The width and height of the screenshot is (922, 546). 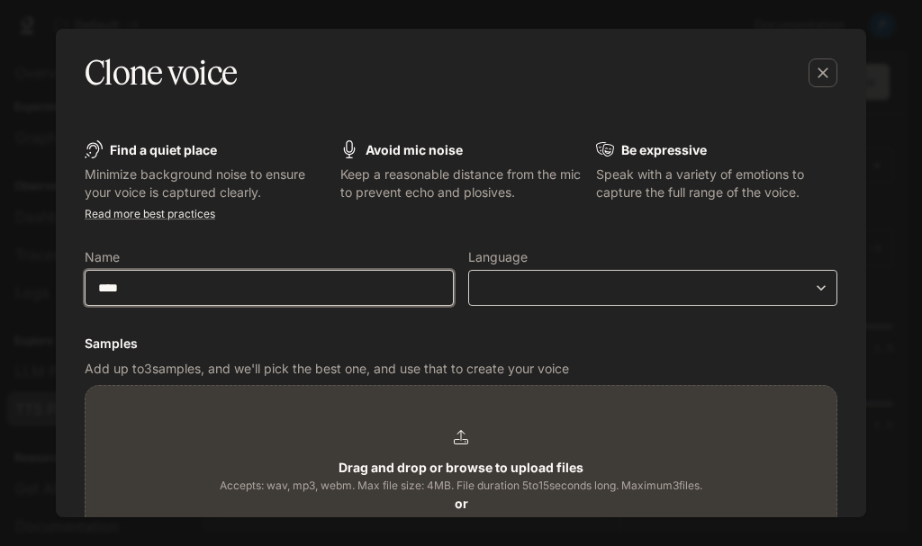 What do you see at coordinates (461, 344) in the screenshot?
I see `h6: Samples` at bounding box center [461, 344].